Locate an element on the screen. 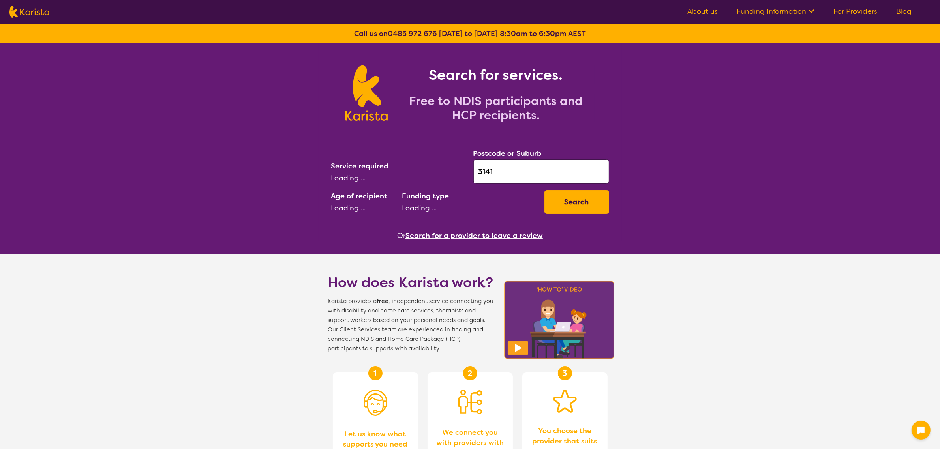 Image resolution: width=940 pixels, height=449 pixels. button: Search is located at coordinates (577, 202).